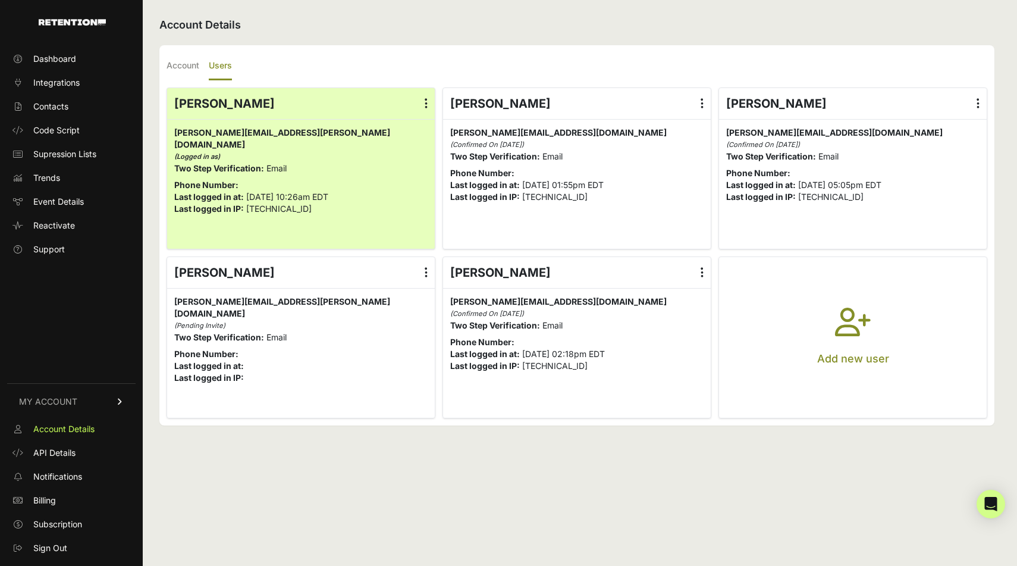 Image resolution: width=1017 pixels, height=566 pixels. Describe the element at coordinates (71, 225) in the screenshot. I see `a: Reactivate` at that location.